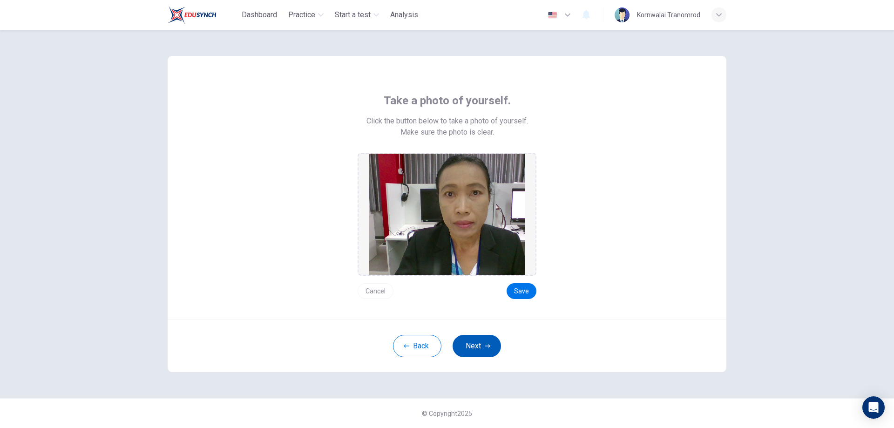 The image size is (894, 428). Describe the element at coordinates (203, 15) in the screenshot. I see `a: Train Test logo` at that location.